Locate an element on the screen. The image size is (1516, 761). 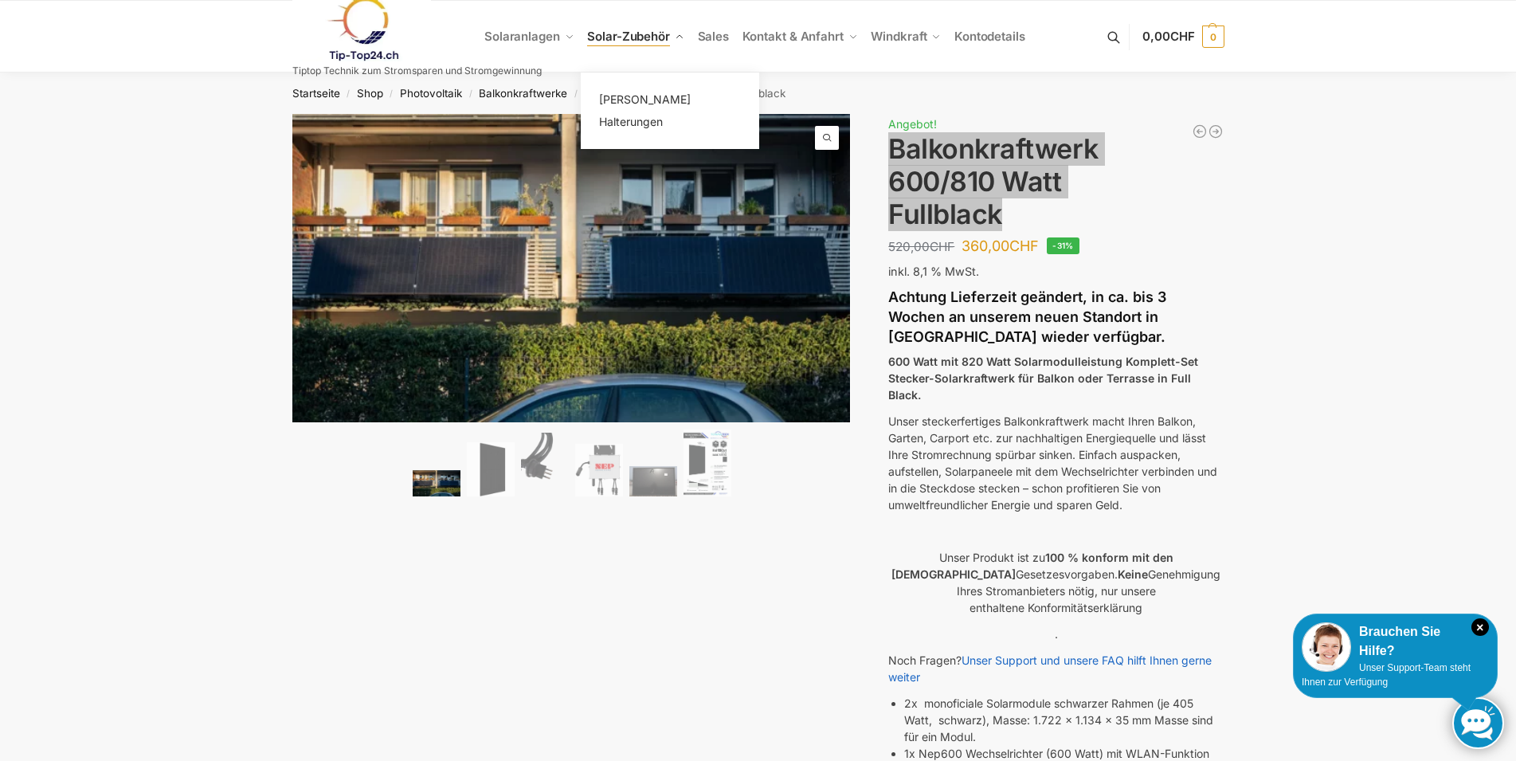
img: 2 Balkonkraftwerke is located at coordinates (437, 483).